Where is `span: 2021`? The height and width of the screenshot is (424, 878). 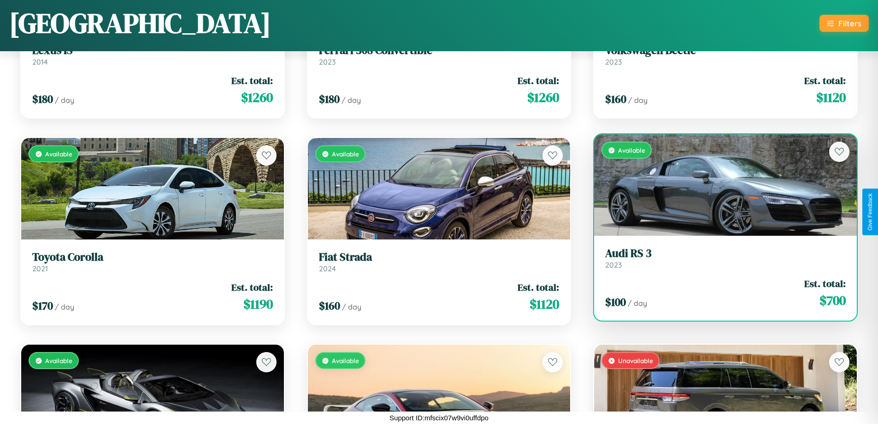
span: 2021 is located at coordinates (40, 268).